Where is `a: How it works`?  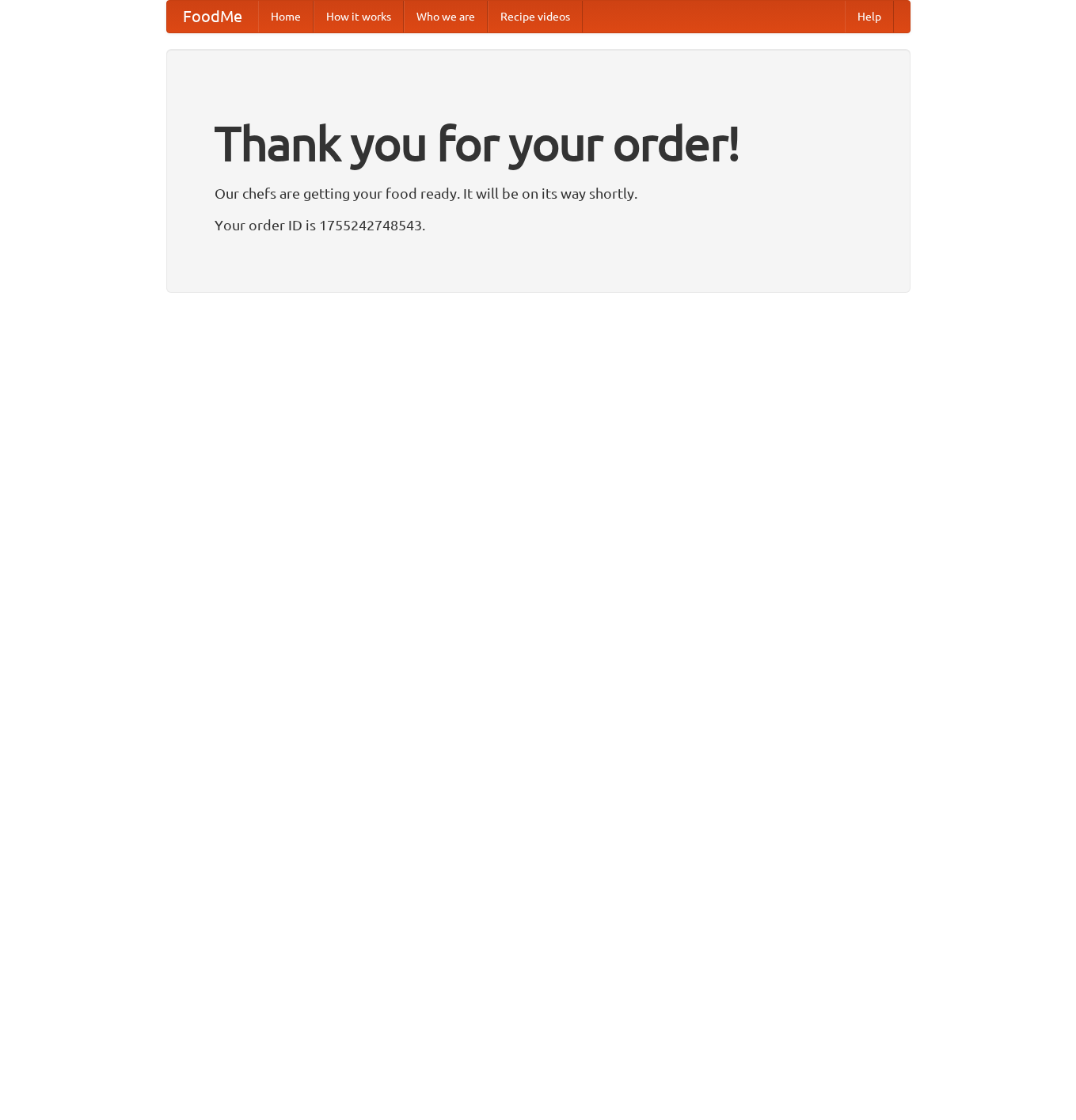
a: How it works is located at coordinates (359, 16).